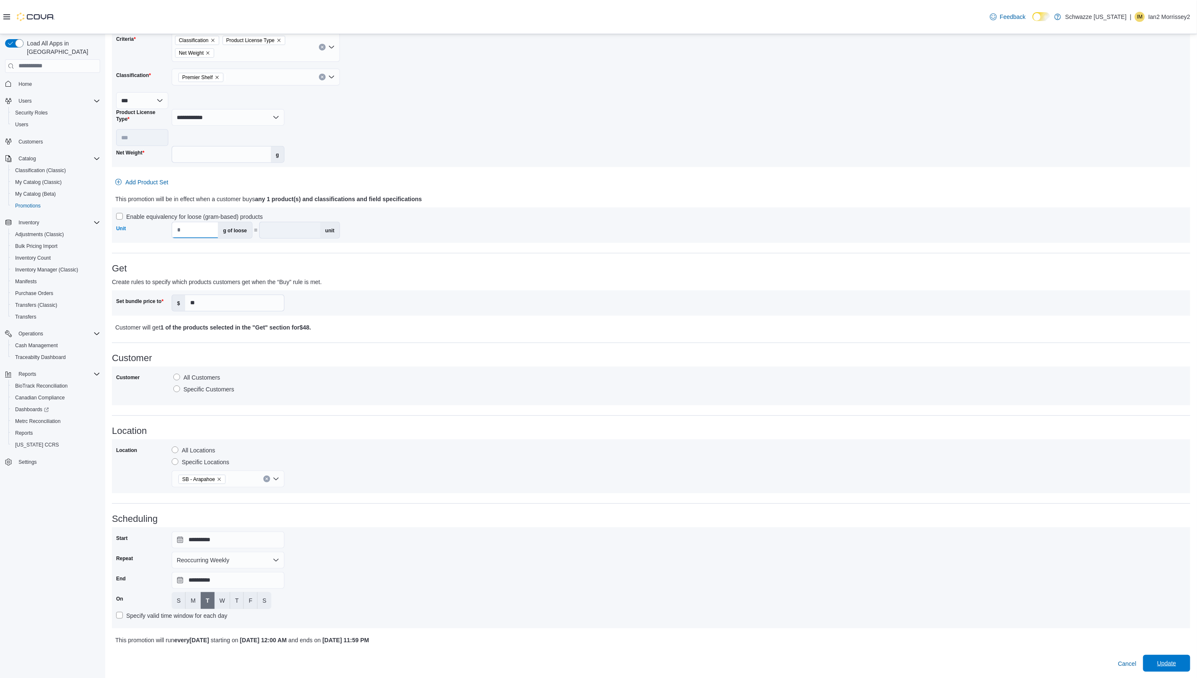  Describe the element at coordinates (36, 345) in the screenshot. I see `span: Cash Management` at that location.